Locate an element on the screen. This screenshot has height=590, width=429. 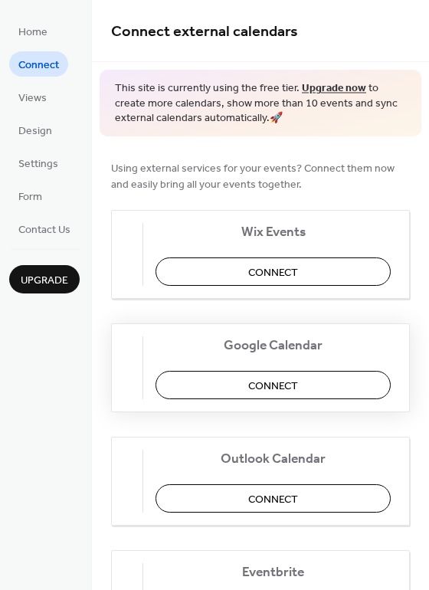
a: Form is located at coordinates (30, 195).